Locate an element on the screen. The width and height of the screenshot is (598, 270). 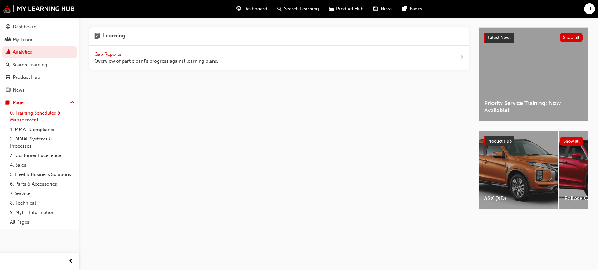
button: Pages is located at coordinates (40, 103).